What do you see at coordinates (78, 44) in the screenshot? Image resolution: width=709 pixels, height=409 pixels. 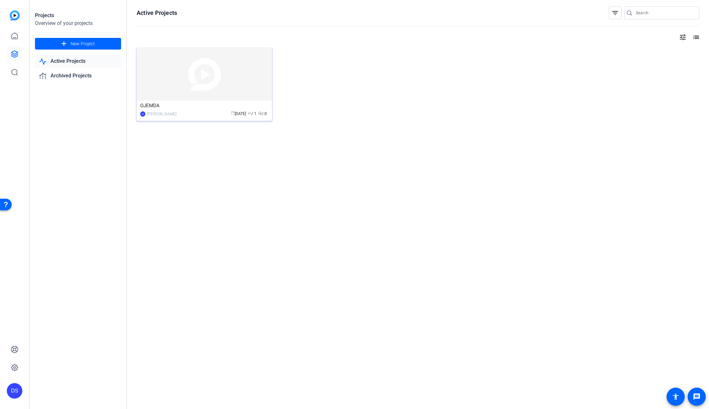 I see `button: New Project` at bounding box center [78, 44].